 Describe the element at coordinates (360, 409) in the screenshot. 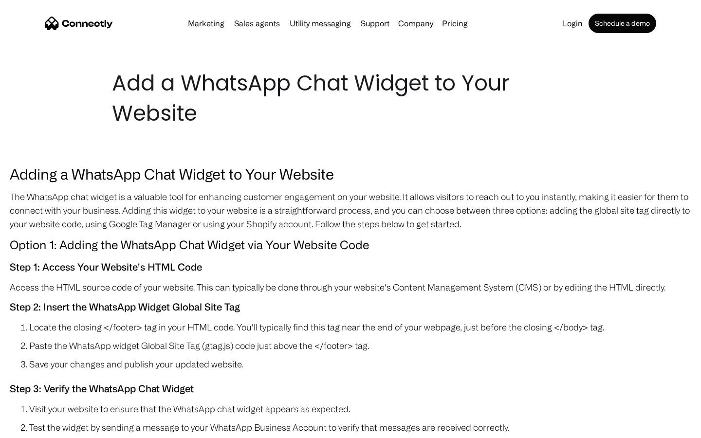

I see `li: Visit your website to ensure that the WhatsApp chat widget appears as expected.` at that location.